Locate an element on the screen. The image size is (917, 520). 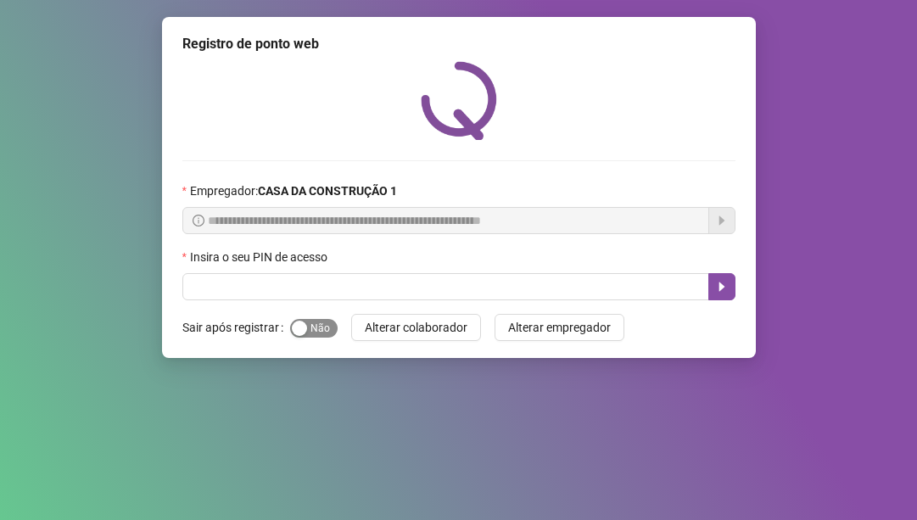
span: caret-right is located at coordinates (722, 287).